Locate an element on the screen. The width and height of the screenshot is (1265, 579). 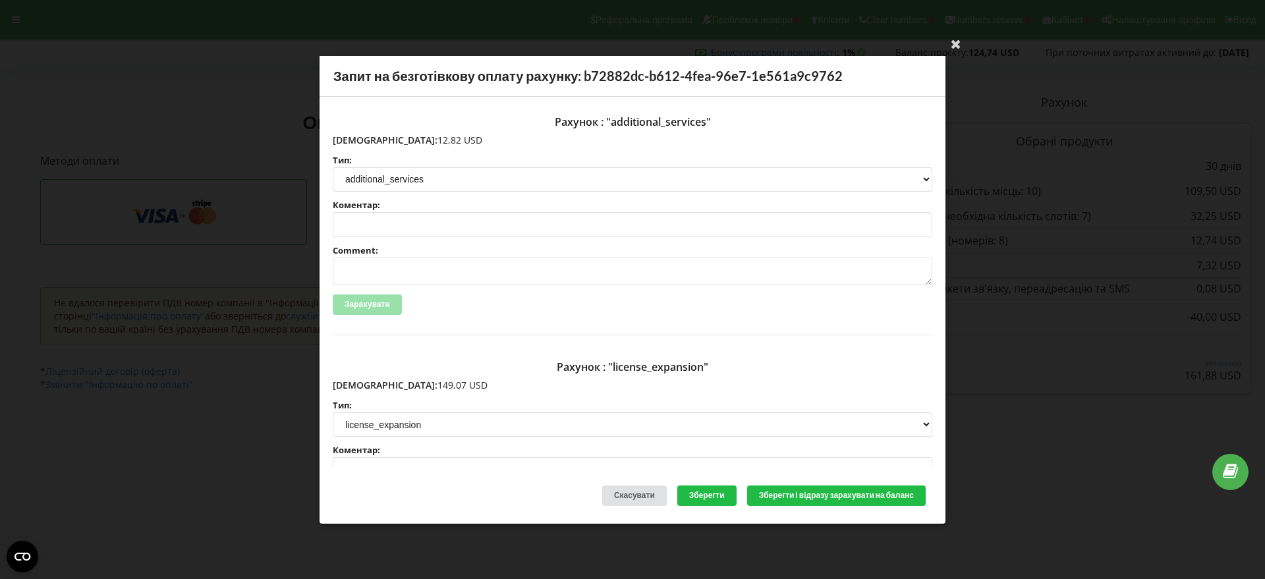
div: Рахунок : "additional_services" is located at coordinates (632, 121).